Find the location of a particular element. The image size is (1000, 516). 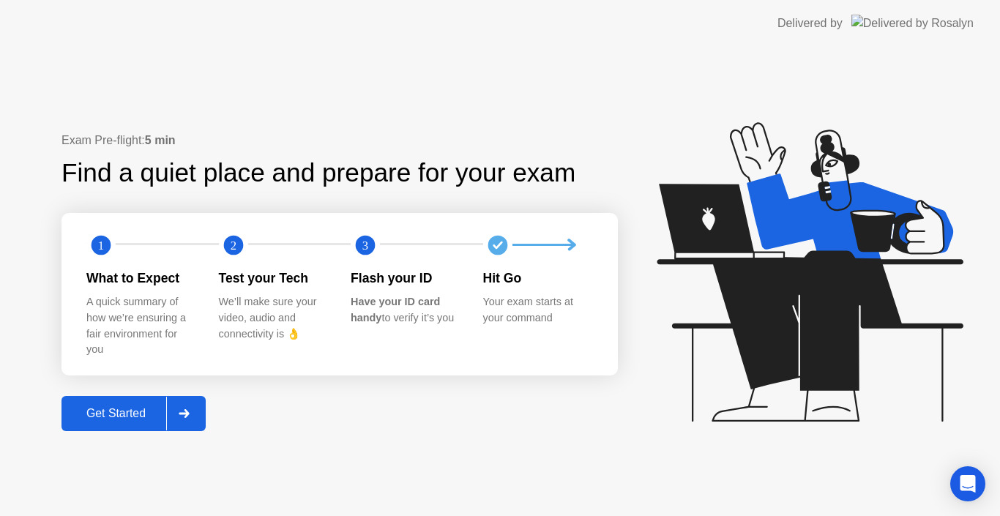

div: A quick summary of how we’re ensuring a fair environment for you is located at coordinates (141, 326).